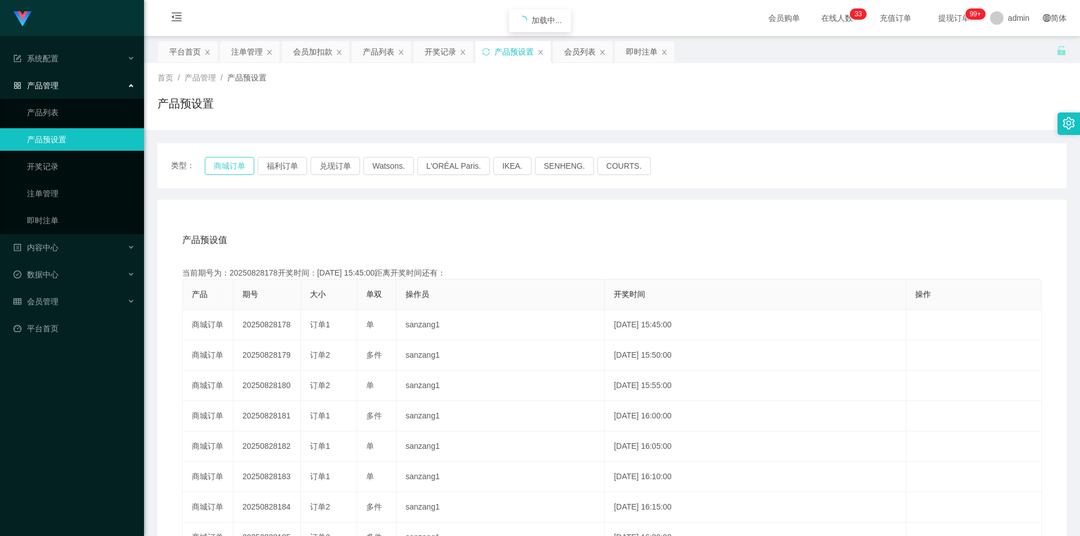  What do you see at coordinates (923, 294) in the screenshot?
I see `span: 操作` at bounding box center [923, 294].